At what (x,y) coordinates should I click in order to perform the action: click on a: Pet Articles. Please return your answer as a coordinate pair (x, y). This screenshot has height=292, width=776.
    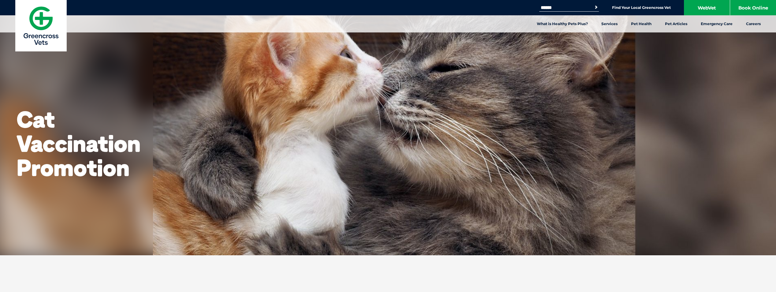
    Looking at the image, I should click on (676, 24).